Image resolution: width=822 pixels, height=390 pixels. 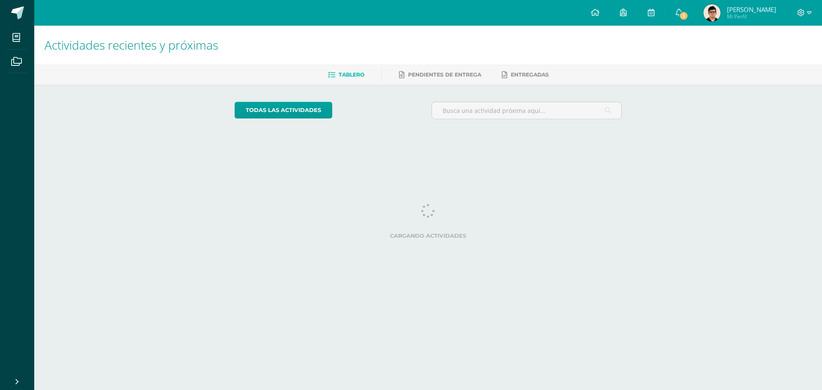 What do you see at coordinates (444, 74) in the screenshot?
I see `span: Pendientes de entrega` at bounding box center [444, 74].